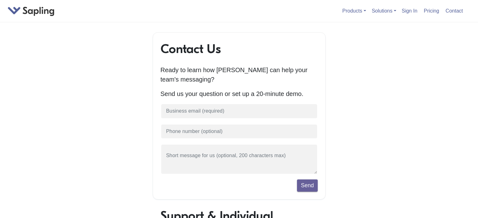 Image resolution: width=478 pixels, height=218 pixels. Describe the element at coordinates (239, 111) in the screenshot. I see `input: Business email (required)` at that location.